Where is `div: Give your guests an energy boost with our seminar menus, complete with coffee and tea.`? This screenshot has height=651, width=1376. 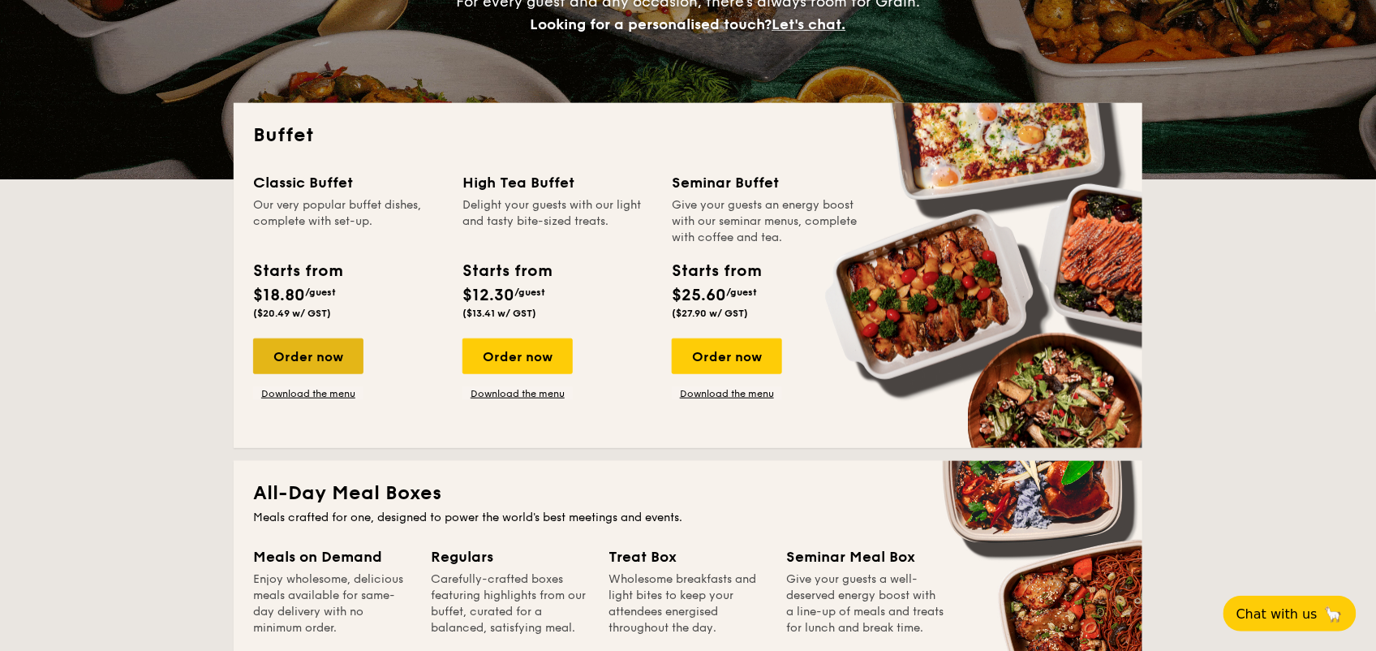
div: Give your guests an energy boost with our seminar menus, complete with coffee and tea. is located at coordinates (767, 221).